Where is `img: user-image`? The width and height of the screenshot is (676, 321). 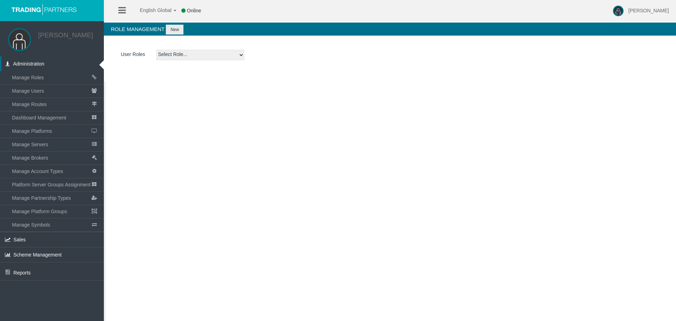
img: user-image is located at coordinates (618, 11).